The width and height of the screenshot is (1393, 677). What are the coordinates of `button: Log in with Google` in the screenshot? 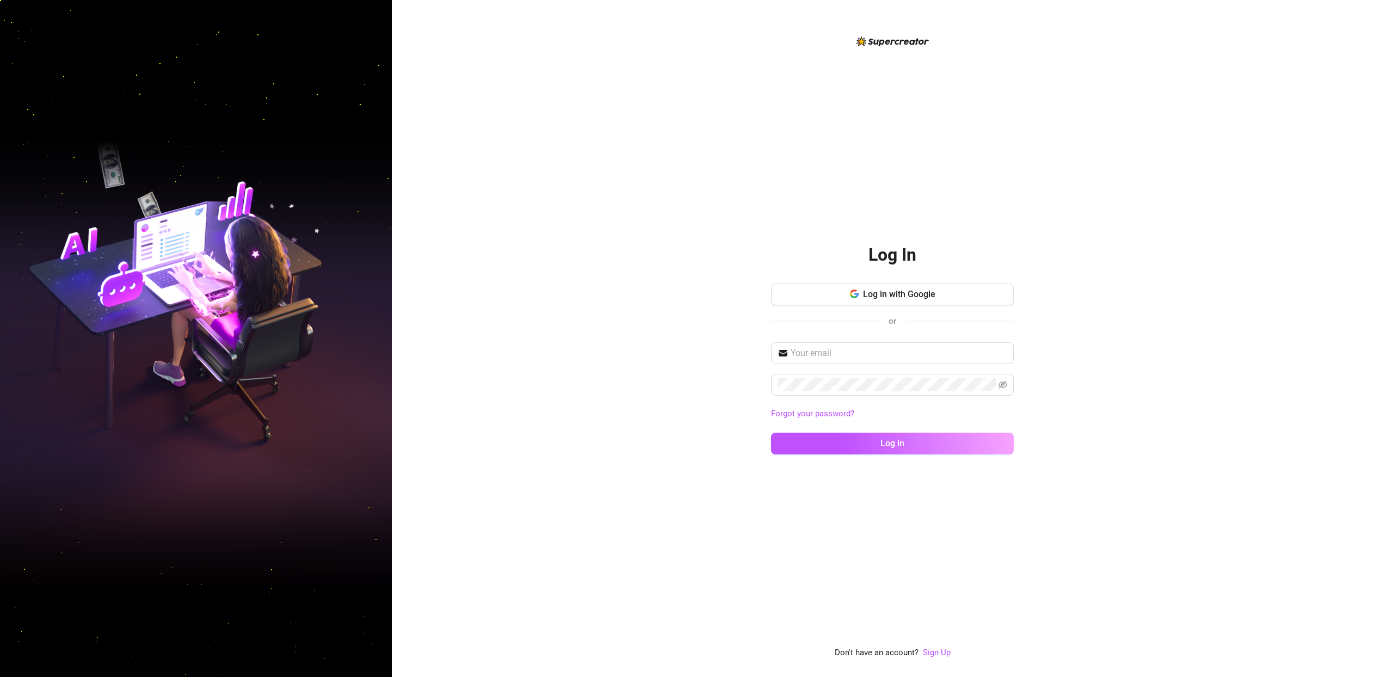 It's located at (892, 294).